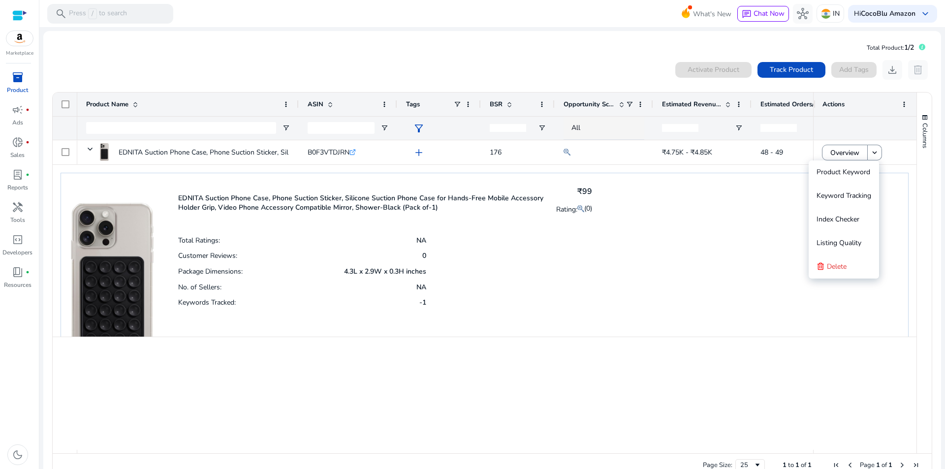 The height and width of the screenshot is (469, 945). What do you see at coordinates (18, 77) in the screenshot?
I see `span: inventory_2` at bounding box center [18, 77].